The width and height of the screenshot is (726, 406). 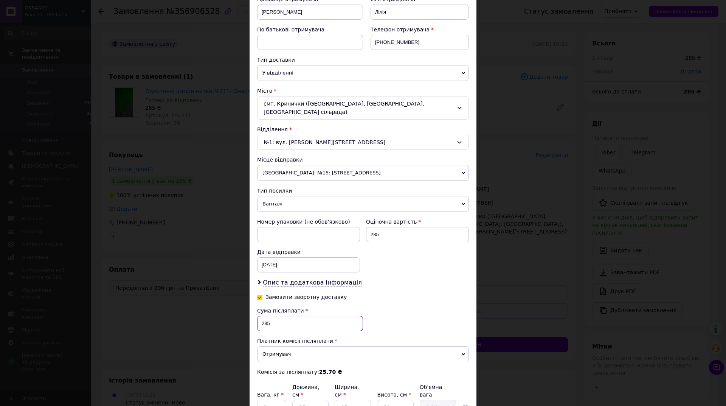 What do you see at coordinates (418, 222) in the screenshot?
I see `div: Оціночна вартість` at bounding box center [418, 222].